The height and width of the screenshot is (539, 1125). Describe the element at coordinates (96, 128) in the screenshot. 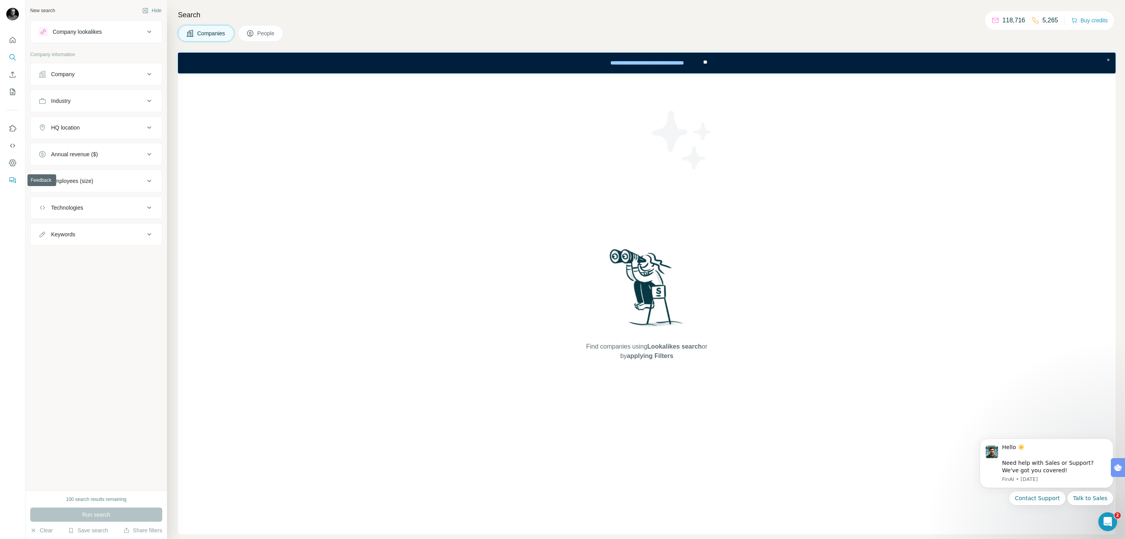

I see `button: HQ location` at that location.